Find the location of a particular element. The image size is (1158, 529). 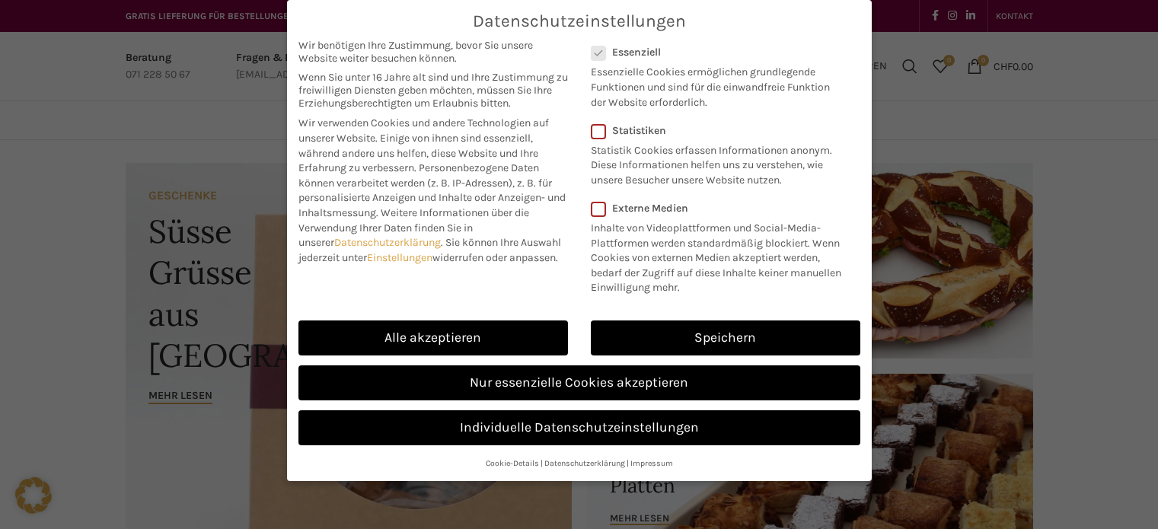

span: Weitere Informationen über die Verwendung Ihrer Daten finden Sie in unserer . is located at coordinates (413, 228).